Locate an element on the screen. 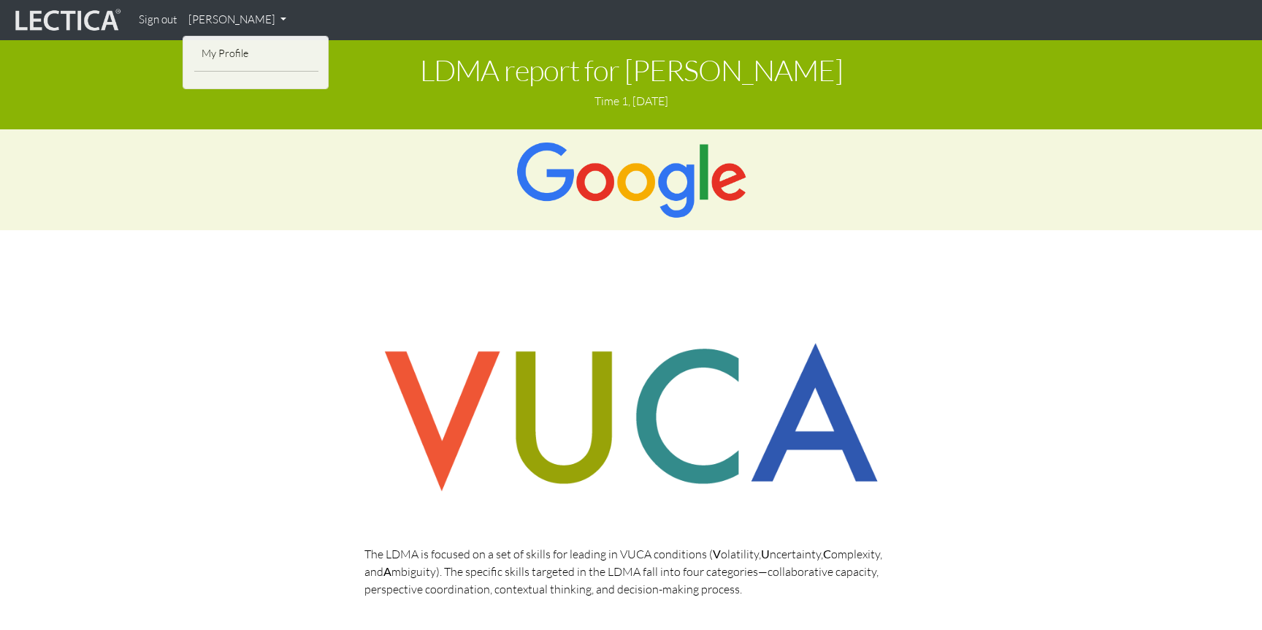 This screenshot has width=1262, height=630. strong: C is located at coordinates (827, 553).